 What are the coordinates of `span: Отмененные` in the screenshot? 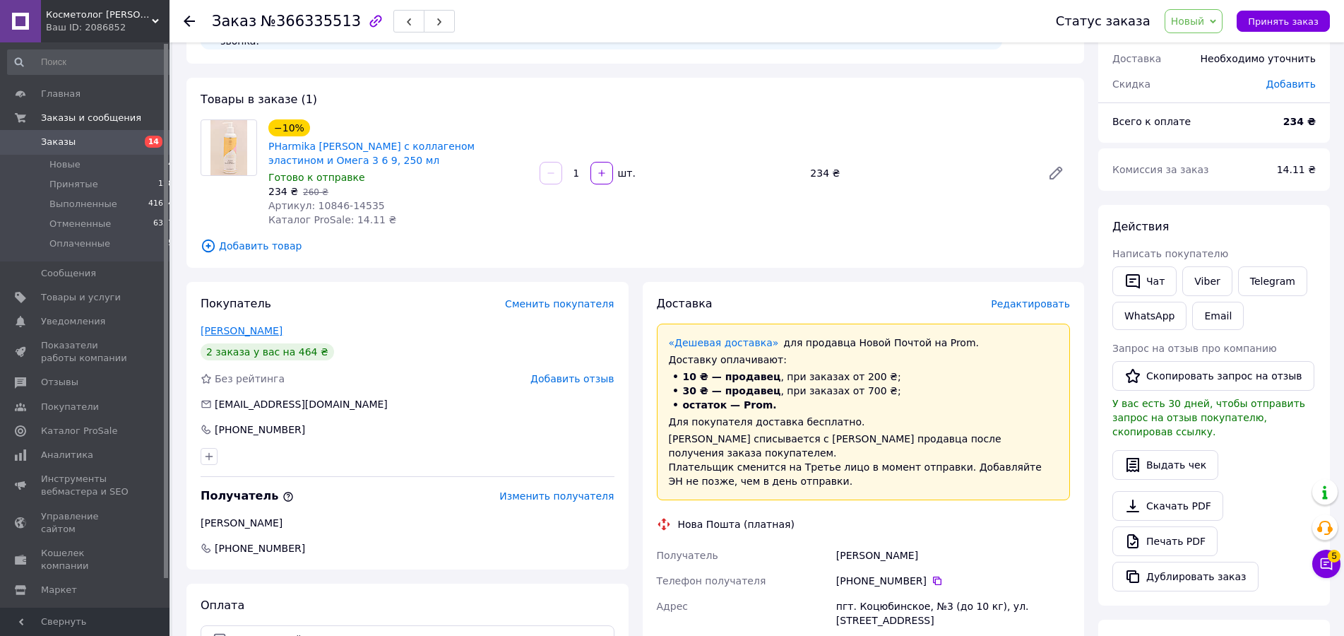 It's located at (80, 224).